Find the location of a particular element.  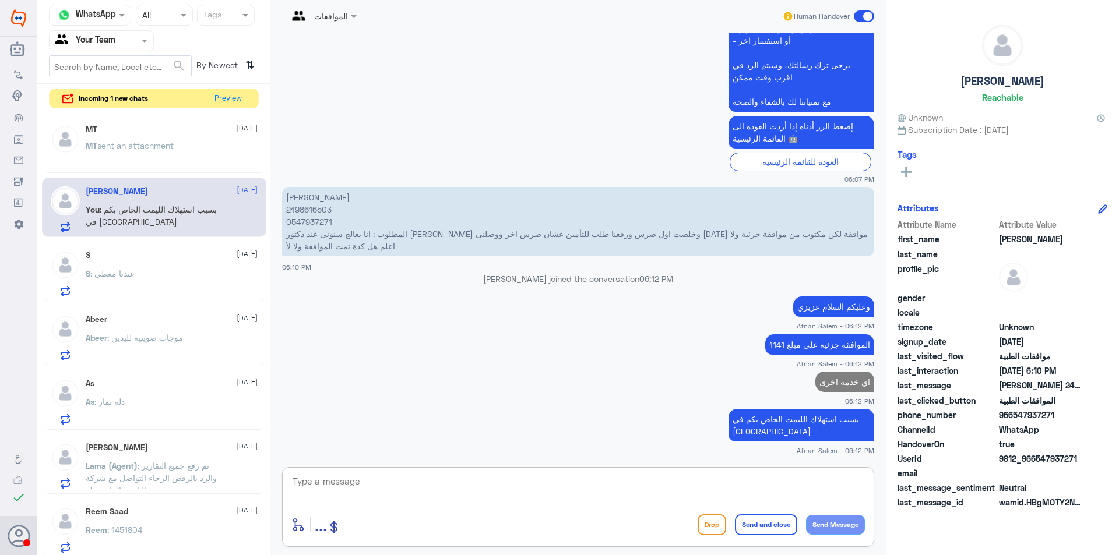

button: Send Message is located at coordinates (835, 525).